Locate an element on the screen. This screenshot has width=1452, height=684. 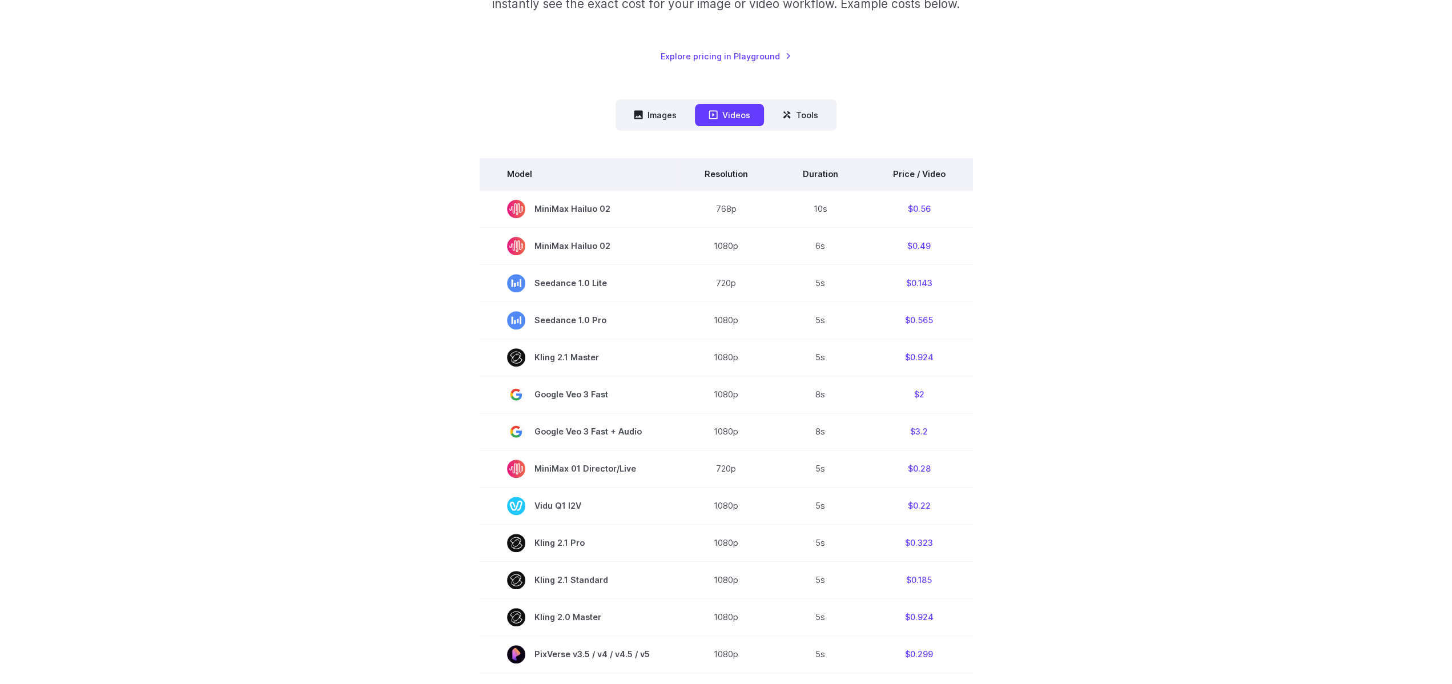
td: $0.185 is located at coordinates (919, 579).